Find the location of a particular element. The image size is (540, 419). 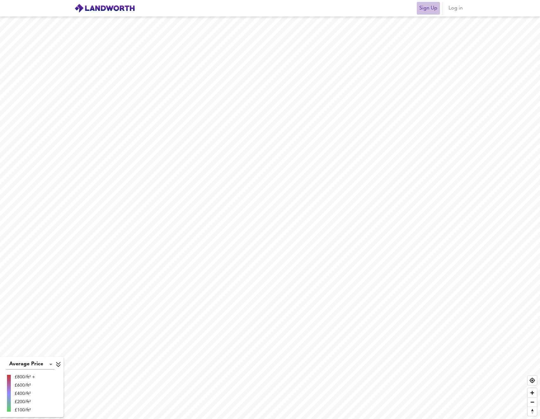

span: Reset bearing to north is located at coordinates (532, 411).